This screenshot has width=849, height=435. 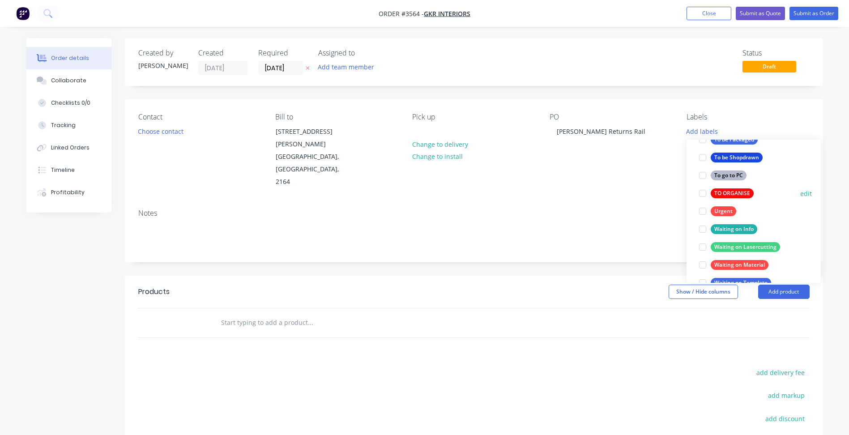 What do you see at coordinates (611, 117) in the screenshot?
I see `div: PO` at bounding box center [611, 117].